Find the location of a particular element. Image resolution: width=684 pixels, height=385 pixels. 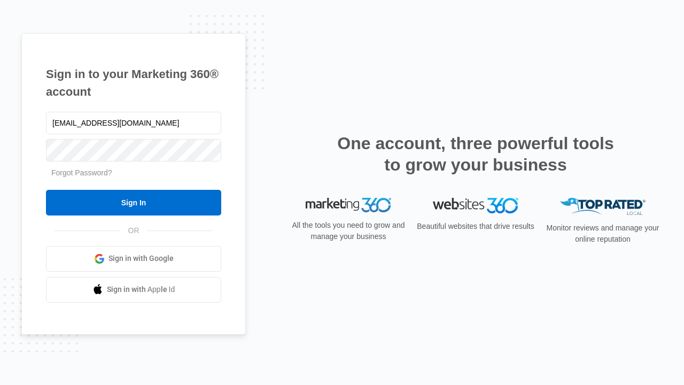

img: Websites 360 is located at coordinates (475, 205).